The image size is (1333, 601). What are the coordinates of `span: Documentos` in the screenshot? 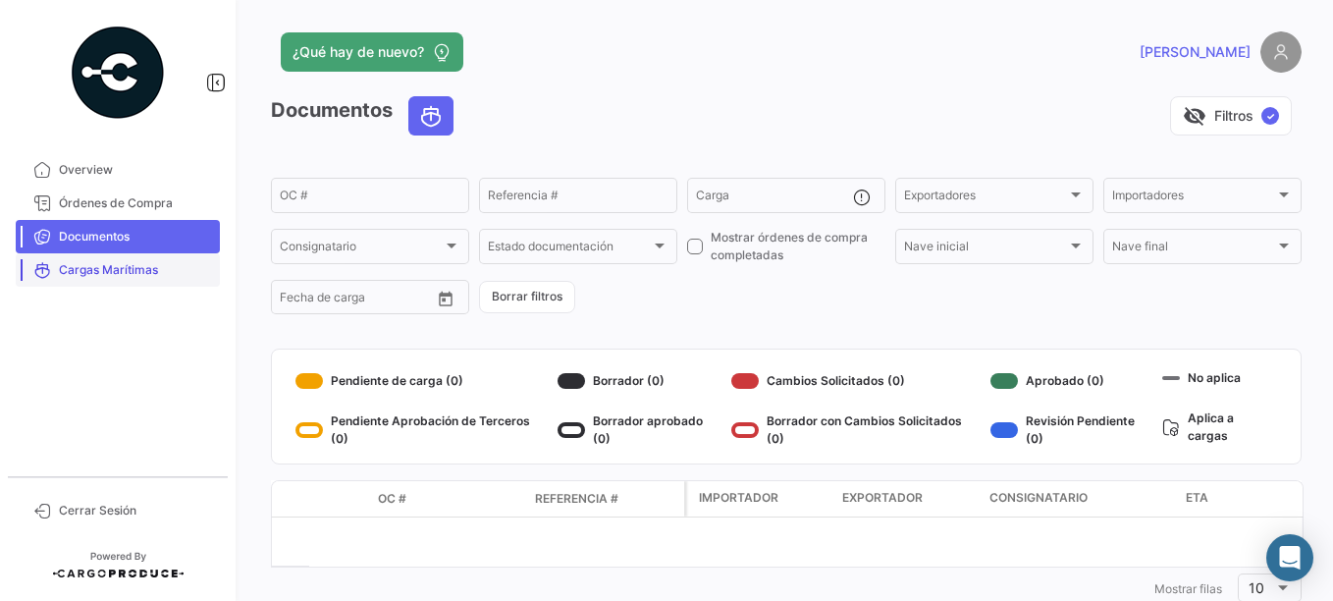 It's located at (135, 237).